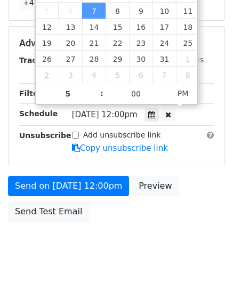 Image resolution: width=233 pixels, height=282 pixels. Describe the element at coordinates (141, 43) in the screenshot. I see `span: October 23, 2025` at that location.